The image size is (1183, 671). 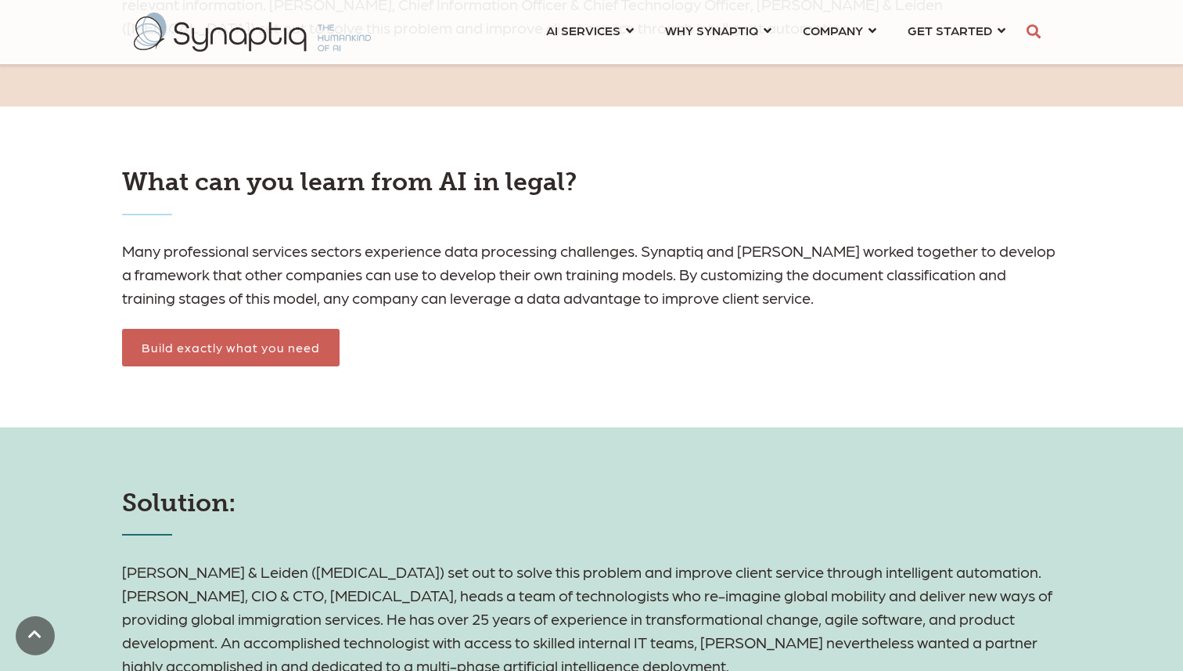 What do you see at coordinates (711, 30) in the screenshot?
I see `span: WHY SYNAPTIQ` at bounding box center [711, 30].